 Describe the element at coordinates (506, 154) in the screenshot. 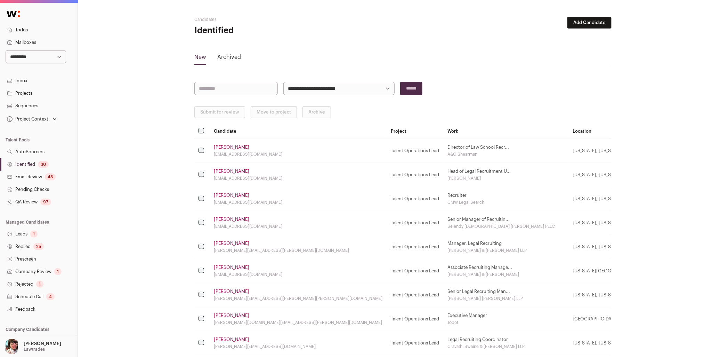

I see `div: A&O Shearman` at that location.